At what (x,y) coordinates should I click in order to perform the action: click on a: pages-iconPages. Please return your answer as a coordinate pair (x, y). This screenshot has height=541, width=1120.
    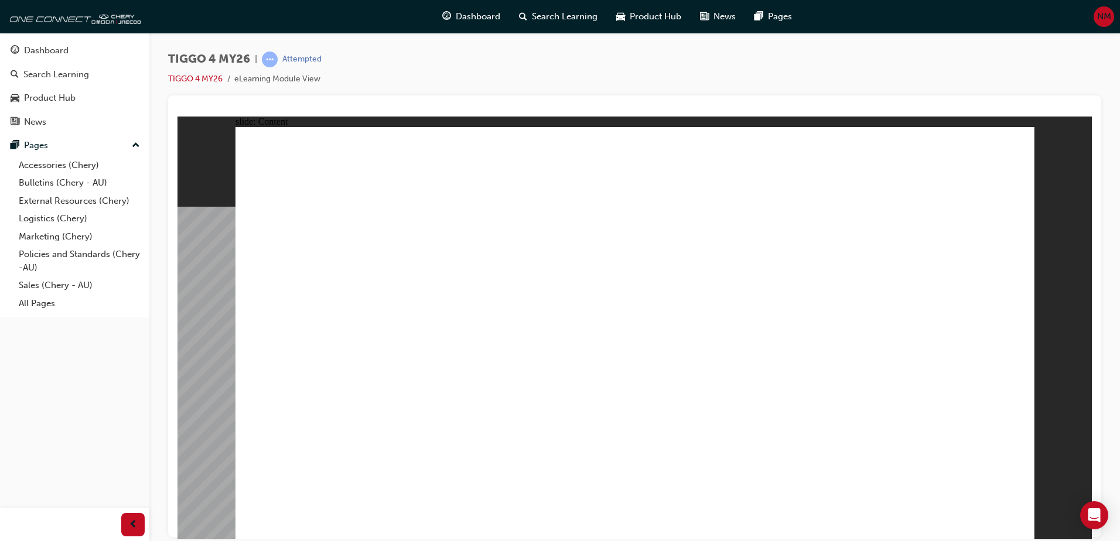
    Looking at the image, I should click on (773, 16).